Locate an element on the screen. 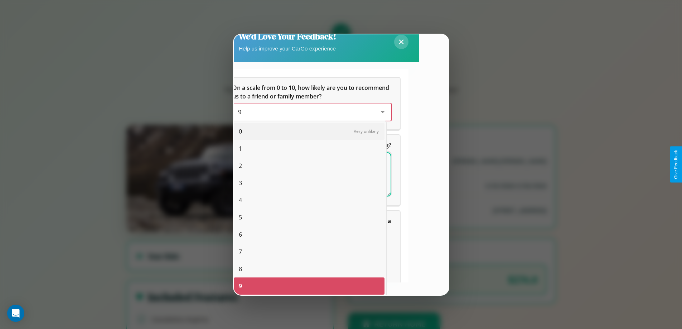 The width and height of the screenshot is (682, 329). div: 3 is located at coordinates (309, 183).